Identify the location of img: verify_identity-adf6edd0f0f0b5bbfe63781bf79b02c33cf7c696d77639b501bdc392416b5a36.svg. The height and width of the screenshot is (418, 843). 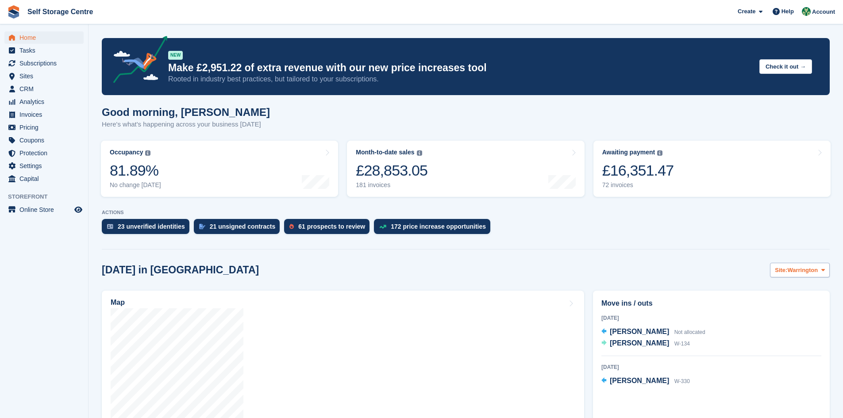
(110, 227).